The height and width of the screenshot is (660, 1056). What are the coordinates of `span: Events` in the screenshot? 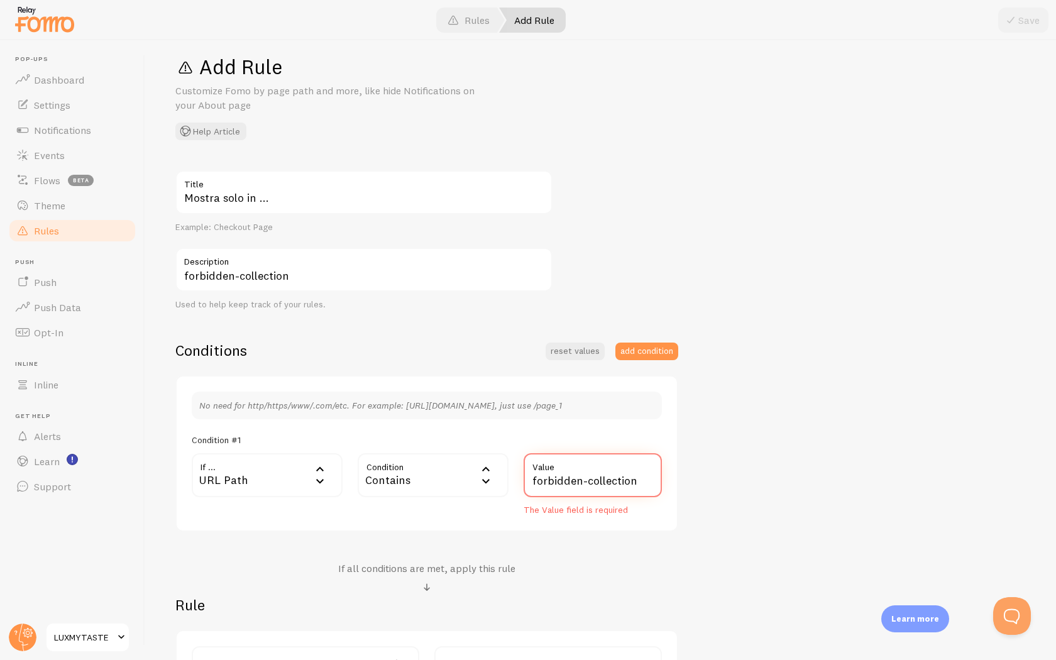 It's located at (49, 155).